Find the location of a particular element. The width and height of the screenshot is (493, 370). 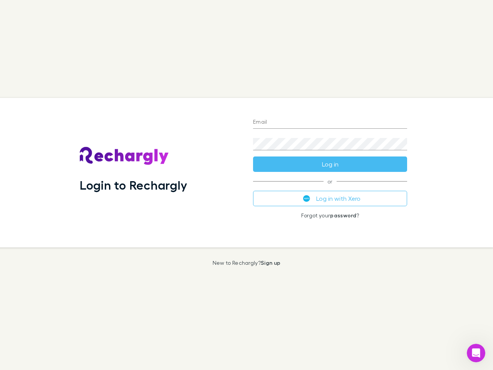

img: Rechargly's Logo is located at coordinates (124, 156).